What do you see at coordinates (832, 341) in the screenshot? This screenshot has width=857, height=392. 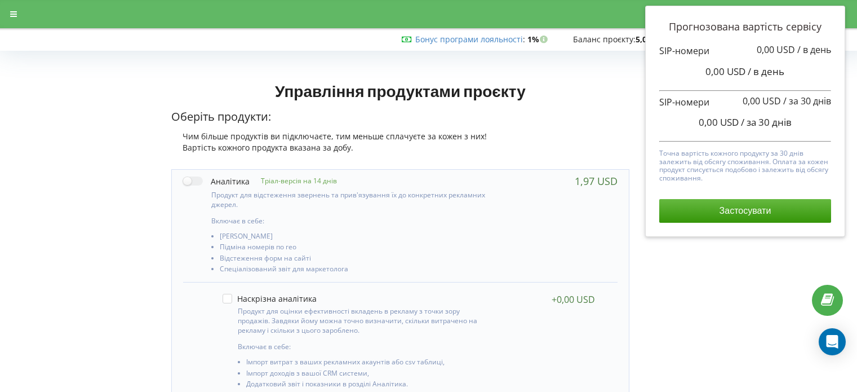 I see `div: Open Intercom Messenger` at bounding box center [832, 341].